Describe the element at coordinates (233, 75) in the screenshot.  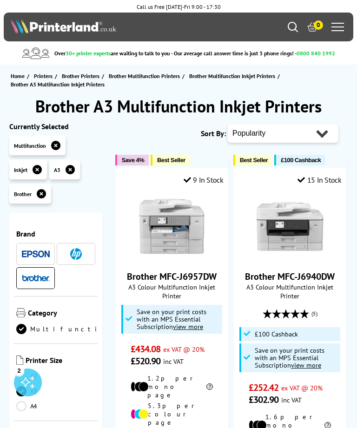
I see `a: Brother Multifunction Inkjet Printers` at that location.